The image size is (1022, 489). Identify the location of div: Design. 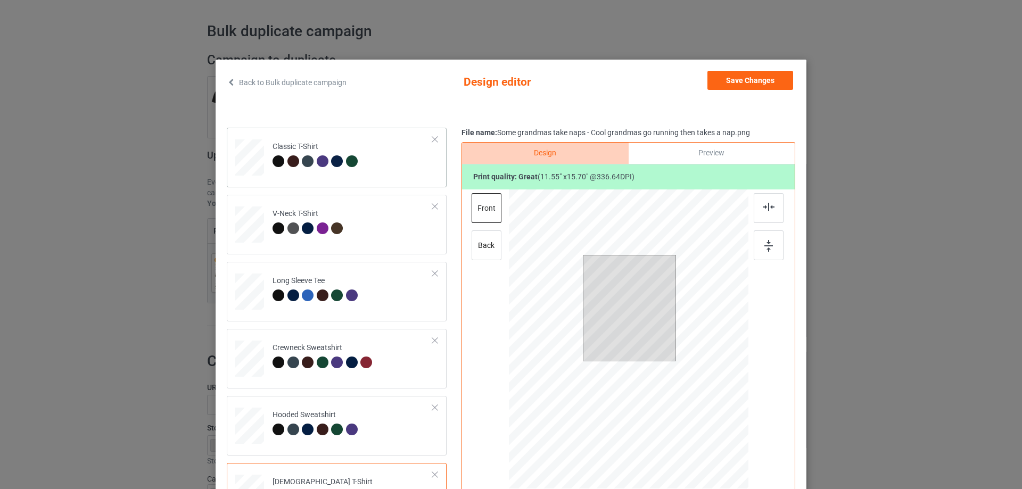
(545, 153).